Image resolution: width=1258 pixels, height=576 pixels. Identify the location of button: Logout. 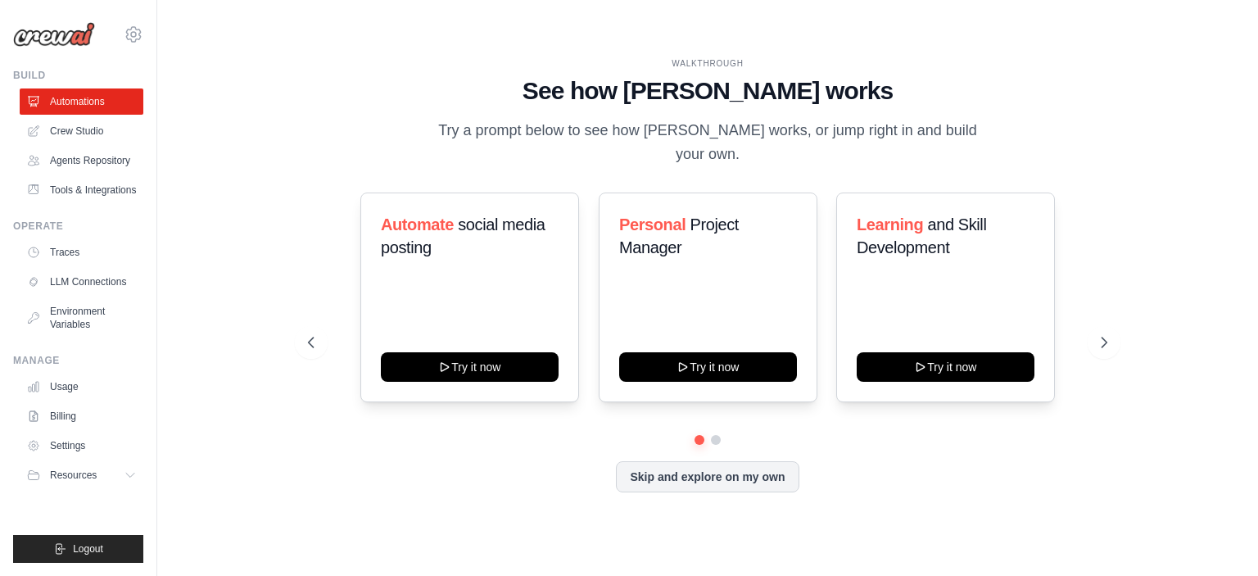
(78, 549).